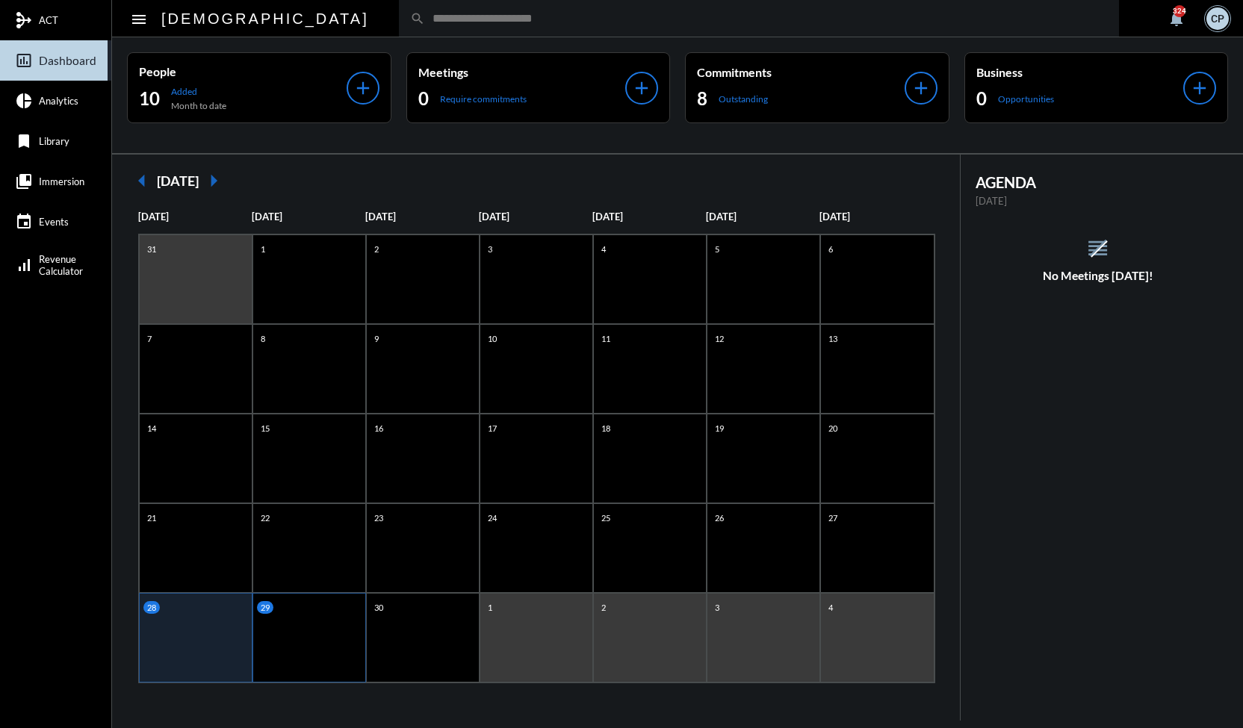 This screenshot has width=1243, height=728. Describe the element at coordinates (54, 222) in the screenshot. I see `span: Events` at that location.